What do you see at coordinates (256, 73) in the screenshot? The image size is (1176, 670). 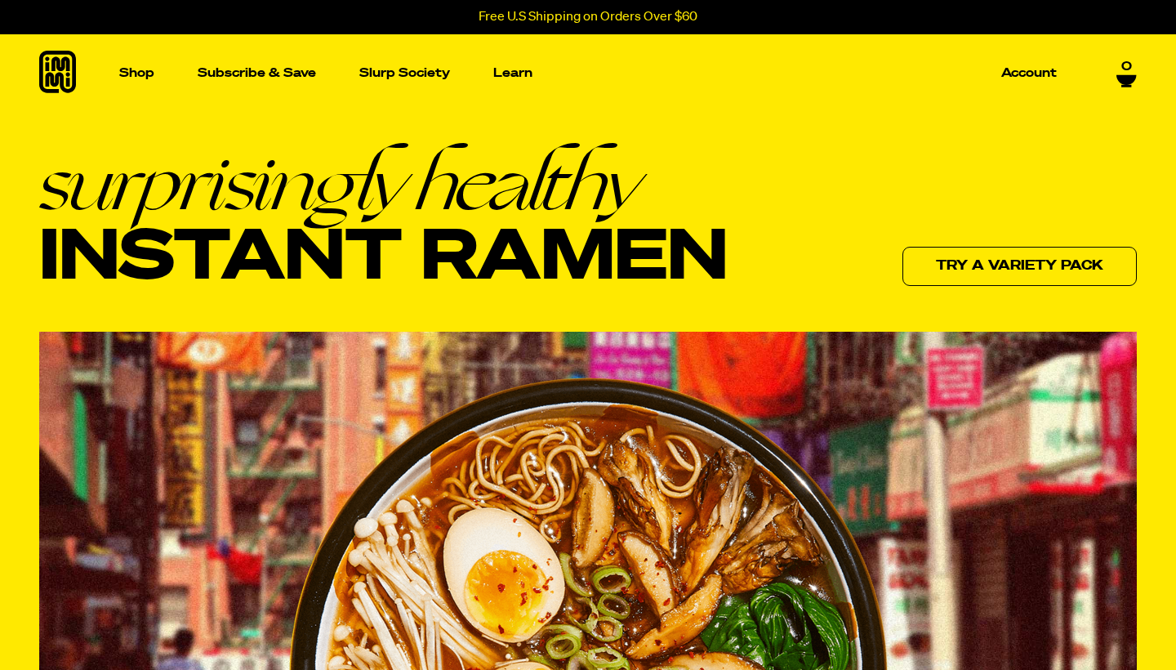 I see `p: Subscribe & Save` at bounding box center [256, 73].